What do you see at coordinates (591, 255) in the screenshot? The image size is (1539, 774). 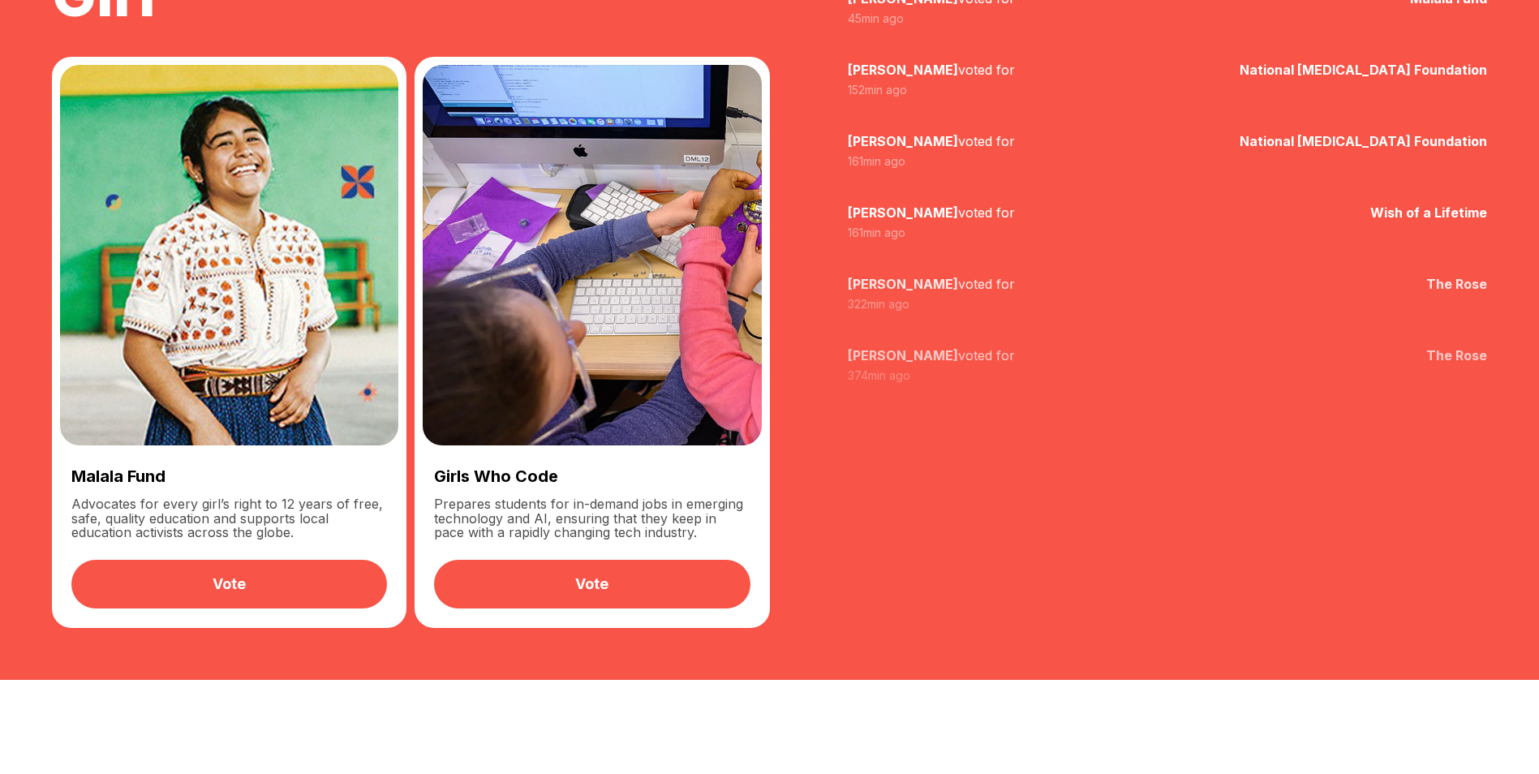 I see `img: Girls Who Code` at bounding box center [591, 255].